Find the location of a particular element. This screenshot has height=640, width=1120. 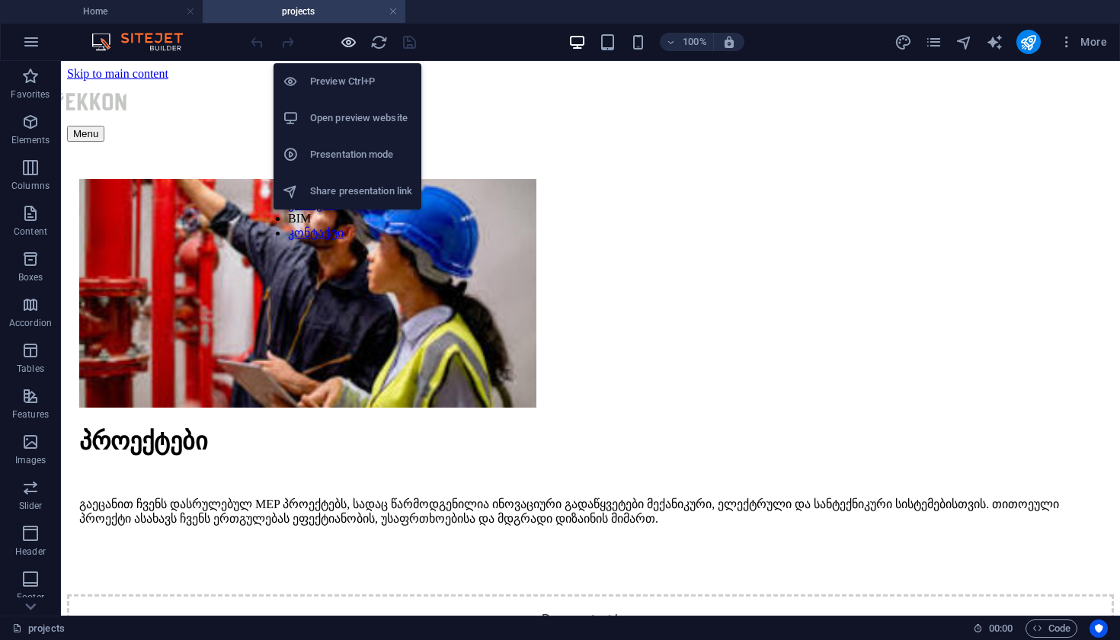

h6: Preview Ctrl+P is located at coordinates (361, 82).